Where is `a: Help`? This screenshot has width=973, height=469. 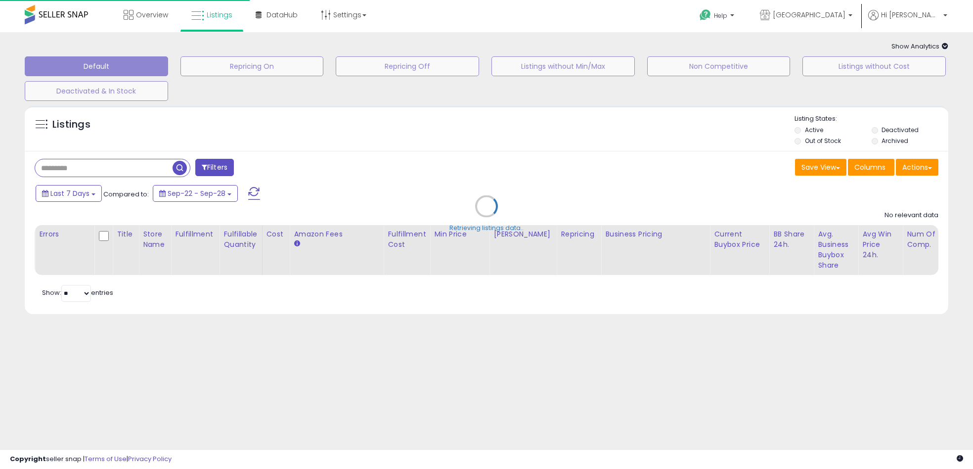 a: Help is located at coordinates (718, 17).